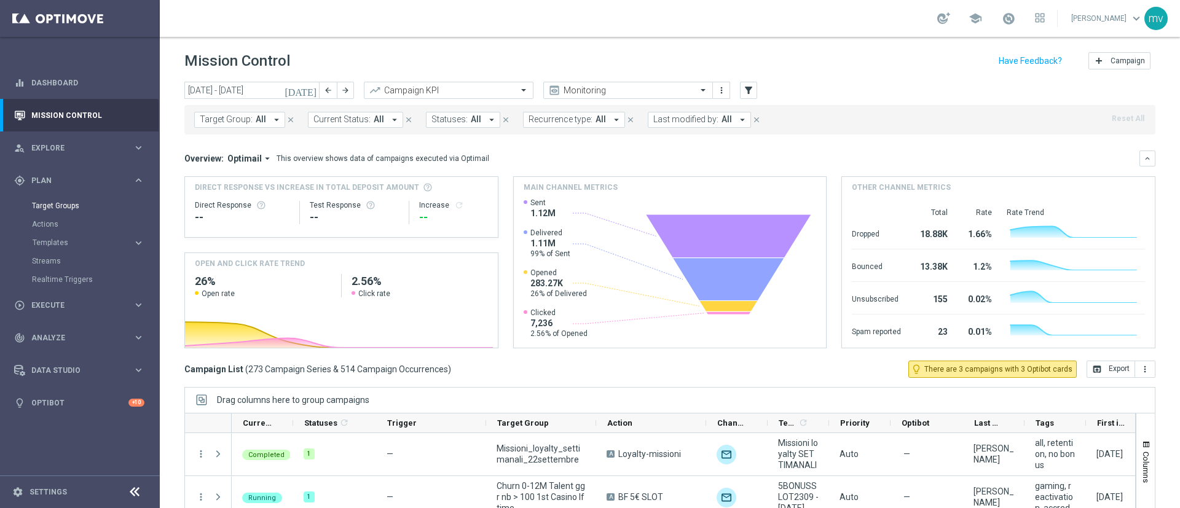 This screenshot has width=1180, height=508. Describe the element at coordinates (73, 371) in the screenshot. I see `div: Data Studio` at that location.